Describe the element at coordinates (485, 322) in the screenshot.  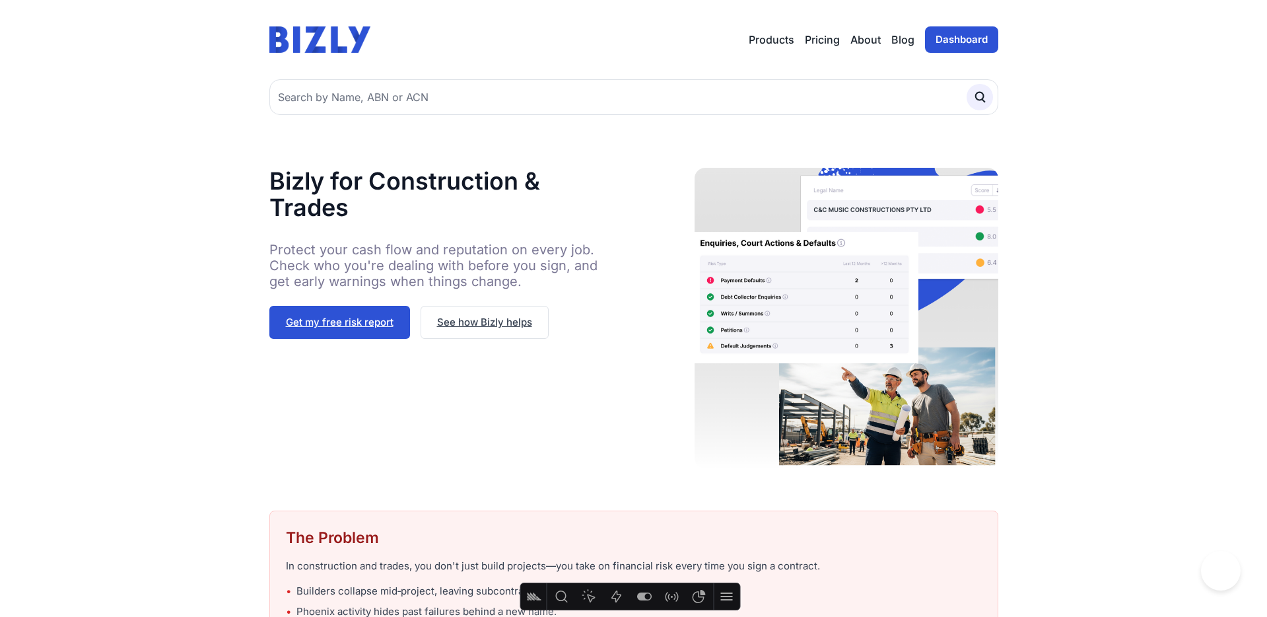
I see `a: See how Bizly helps` at that location.